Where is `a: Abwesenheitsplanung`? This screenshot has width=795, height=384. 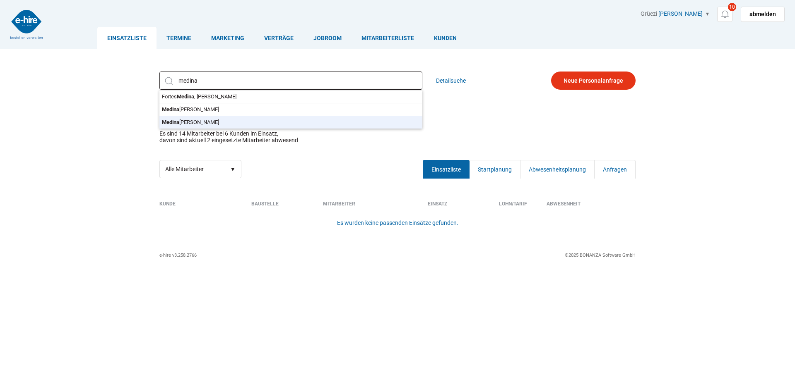
a: Abwesenheitsplanung is located at coordinates (557, 169).